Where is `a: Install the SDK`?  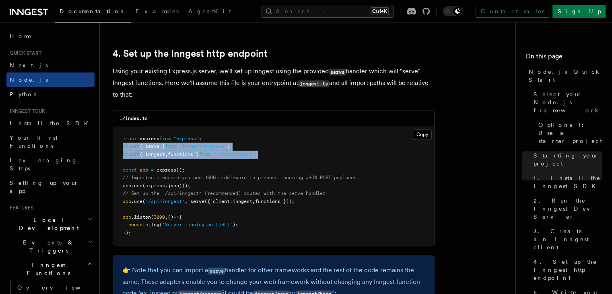 a: Install the SDK is located at coordinates (50, 123).